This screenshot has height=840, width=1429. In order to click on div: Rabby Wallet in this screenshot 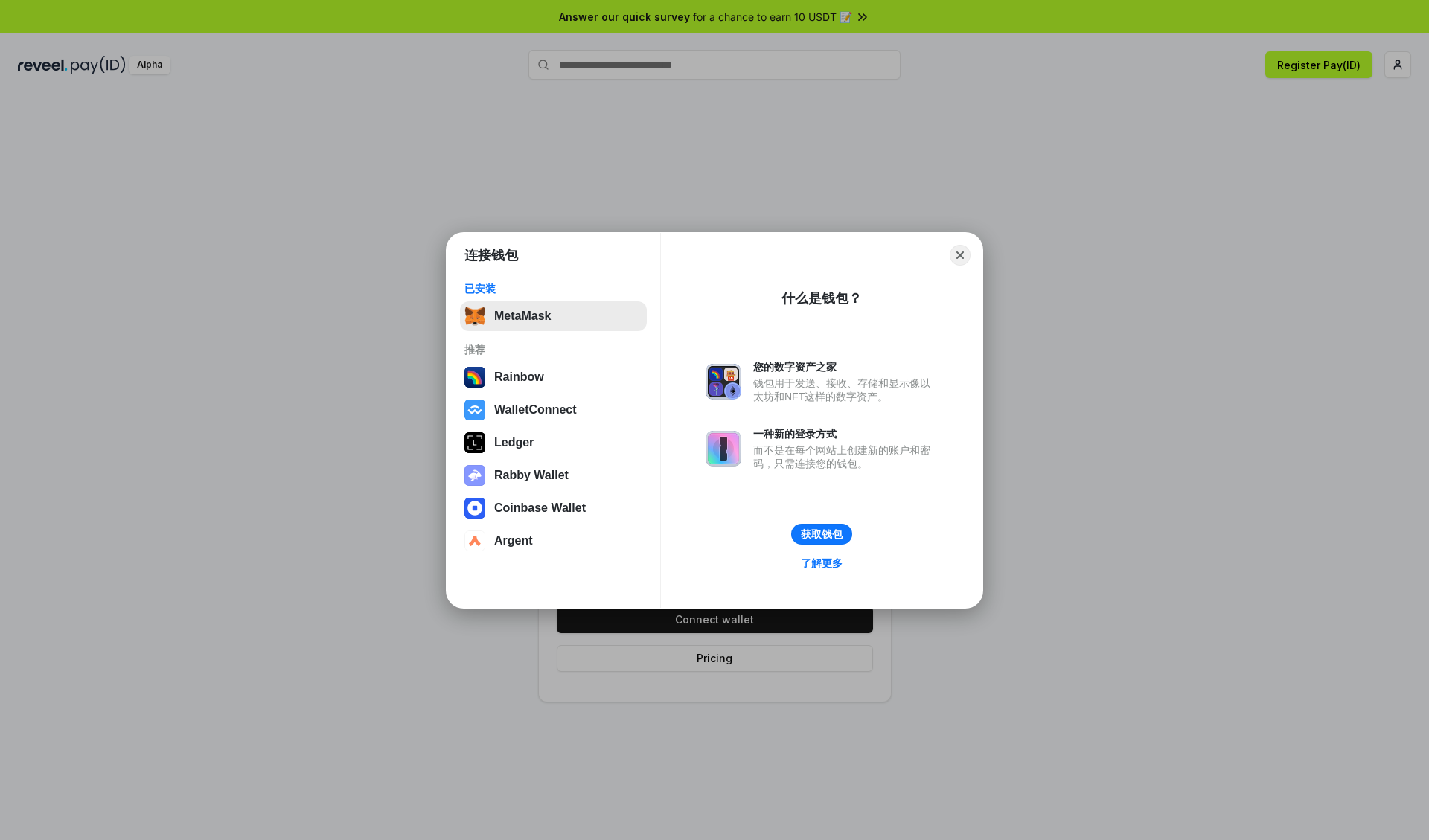, I will do `click(531, 475)`.